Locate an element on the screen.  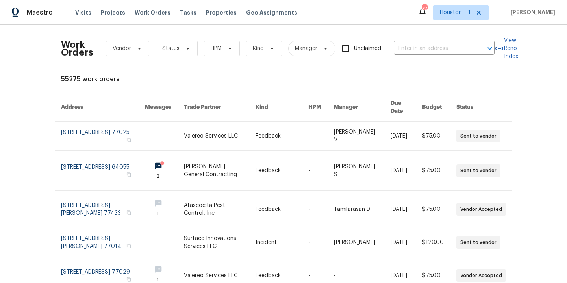
h2: Work Orders is located at coordinates (77, 48).